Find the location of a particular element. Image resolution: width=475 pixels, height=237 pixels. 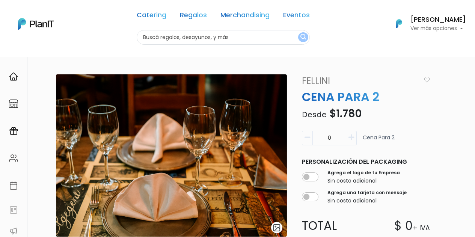

img: home-e721727adea9d79c4d83392d1f703f7f8bce08238fde08b1acbfd93340b81755.svg is located at coordinates (14, 77).